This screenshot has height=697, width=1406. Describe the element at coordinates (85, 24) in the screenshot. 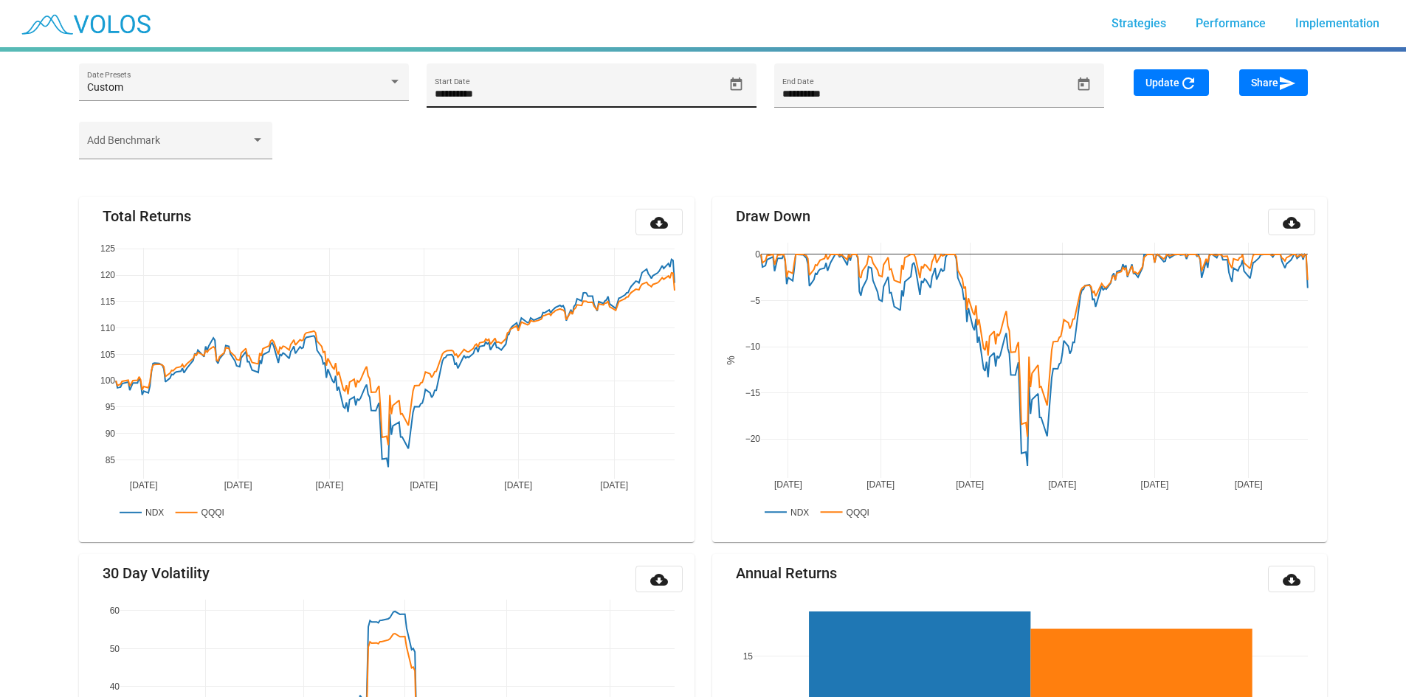

I see `img: blue_transparent.png` at that location.